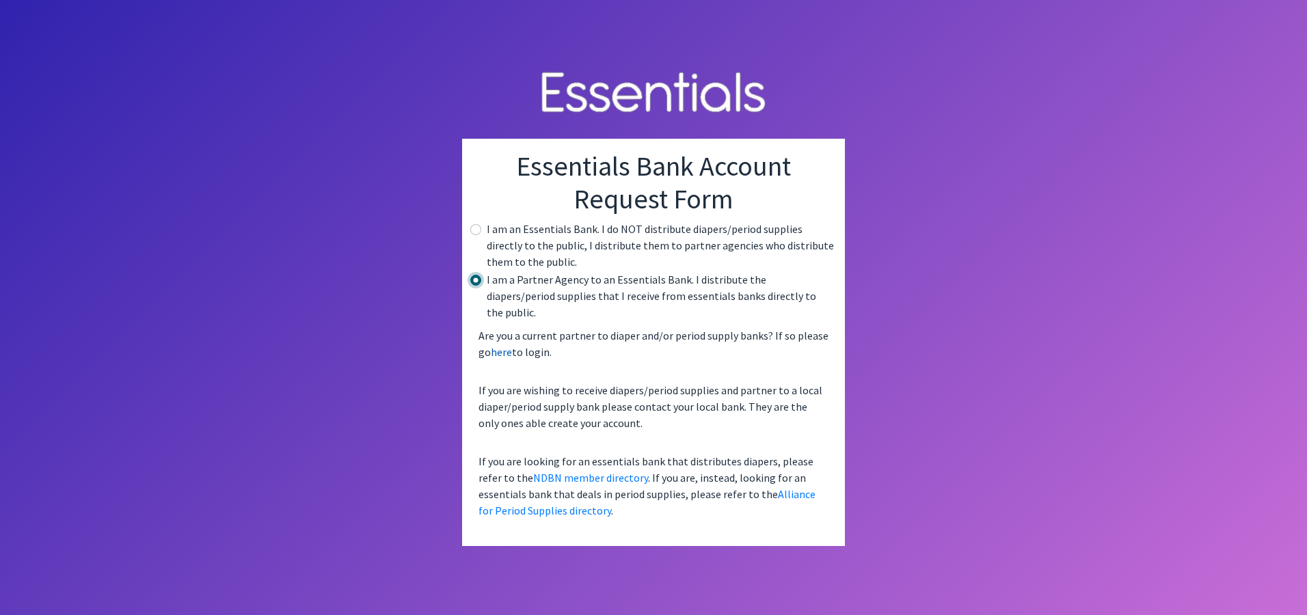 This screenshot has height=615, width=1307. I want to click on a: Alliance for Period Supplies directory, so click(647, 503).